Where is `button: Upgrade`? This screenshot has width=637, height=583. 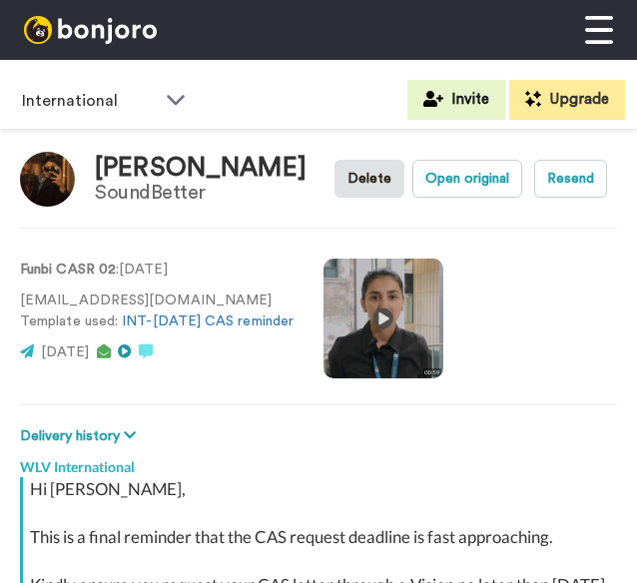
button: Upgrade is located at coordinates (567, 100).